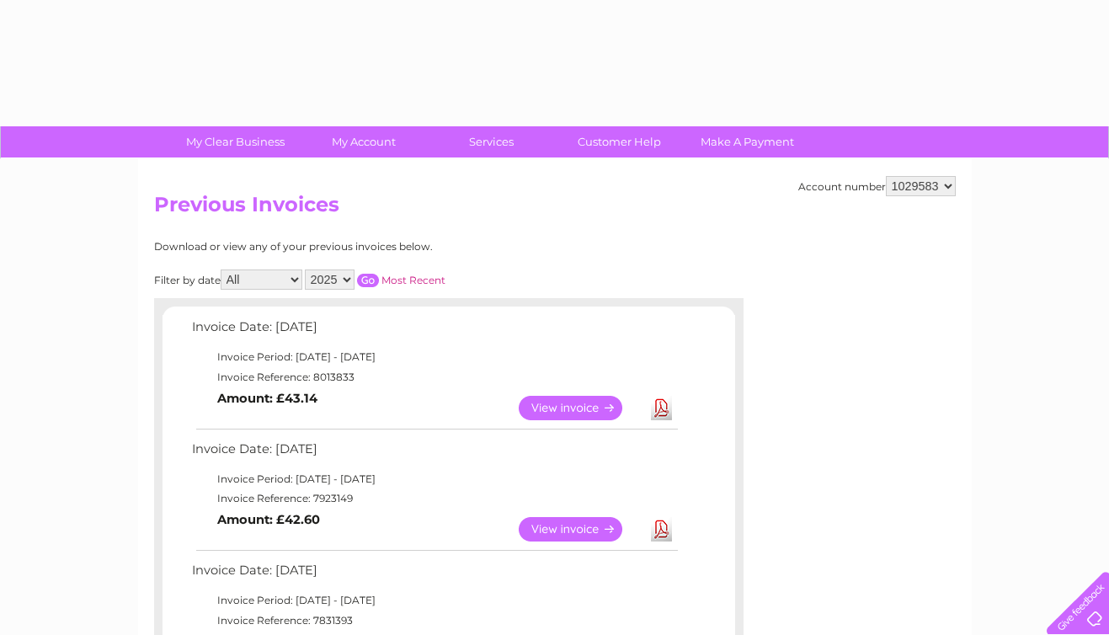  What do you see at coordinates (555, 209) in the screenshot?
I see `h2: Previous Invoices` at bounding box center [555, 209].